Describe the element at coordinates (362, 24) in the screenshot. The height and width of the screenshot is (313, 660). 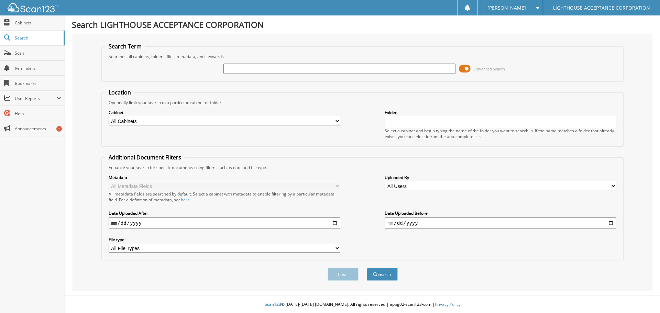
I see `h1: Search LIGHTHOUSE ACCEPTANCE CORPORATION` at that location.